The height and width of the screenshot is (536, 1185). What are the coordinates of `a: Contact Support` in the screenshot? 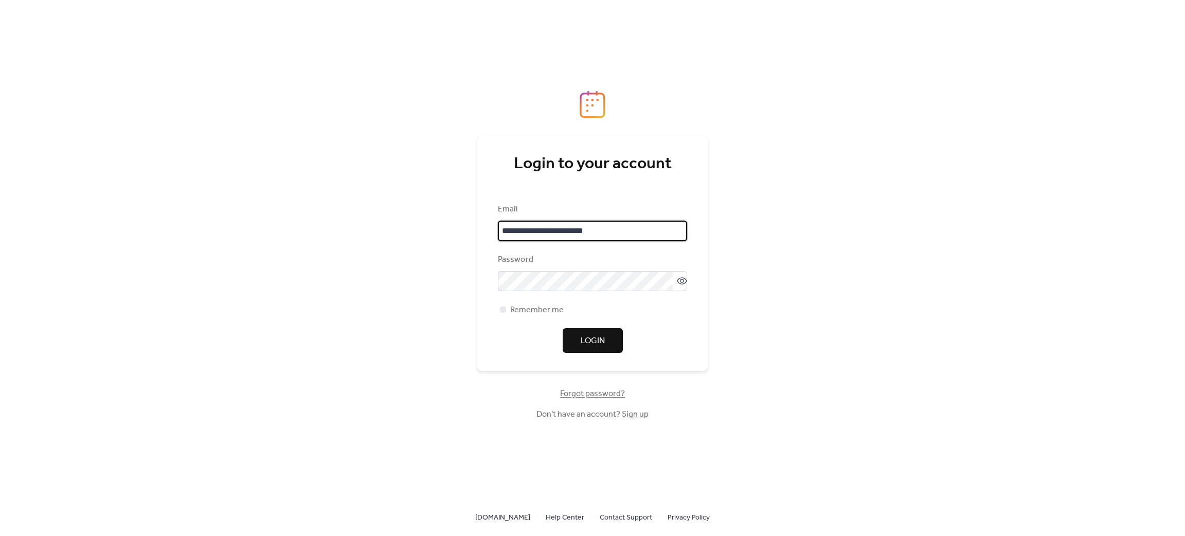 It's located at (626, 517).